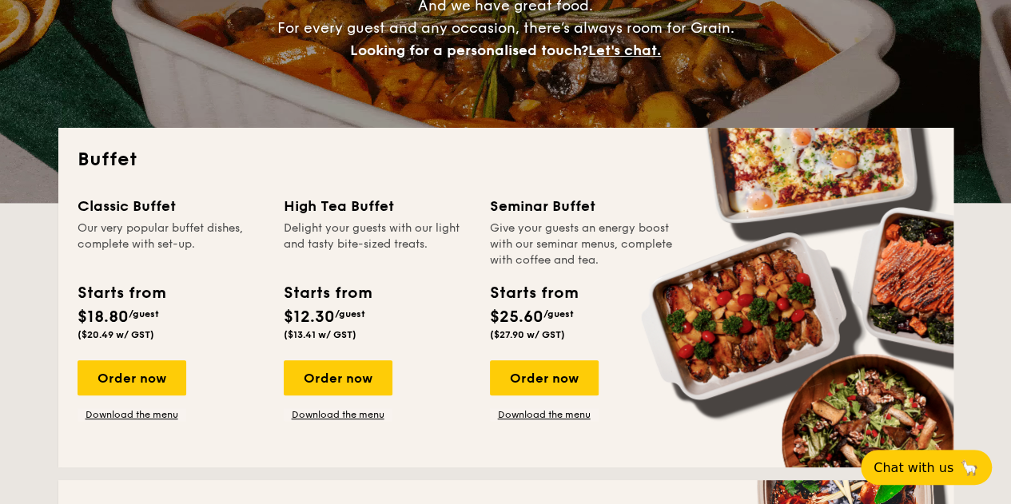 The image size is (1011, 504). Describe the element at coordinates (103, 317) in the screenshot. I see `span: $18.80` at that location.